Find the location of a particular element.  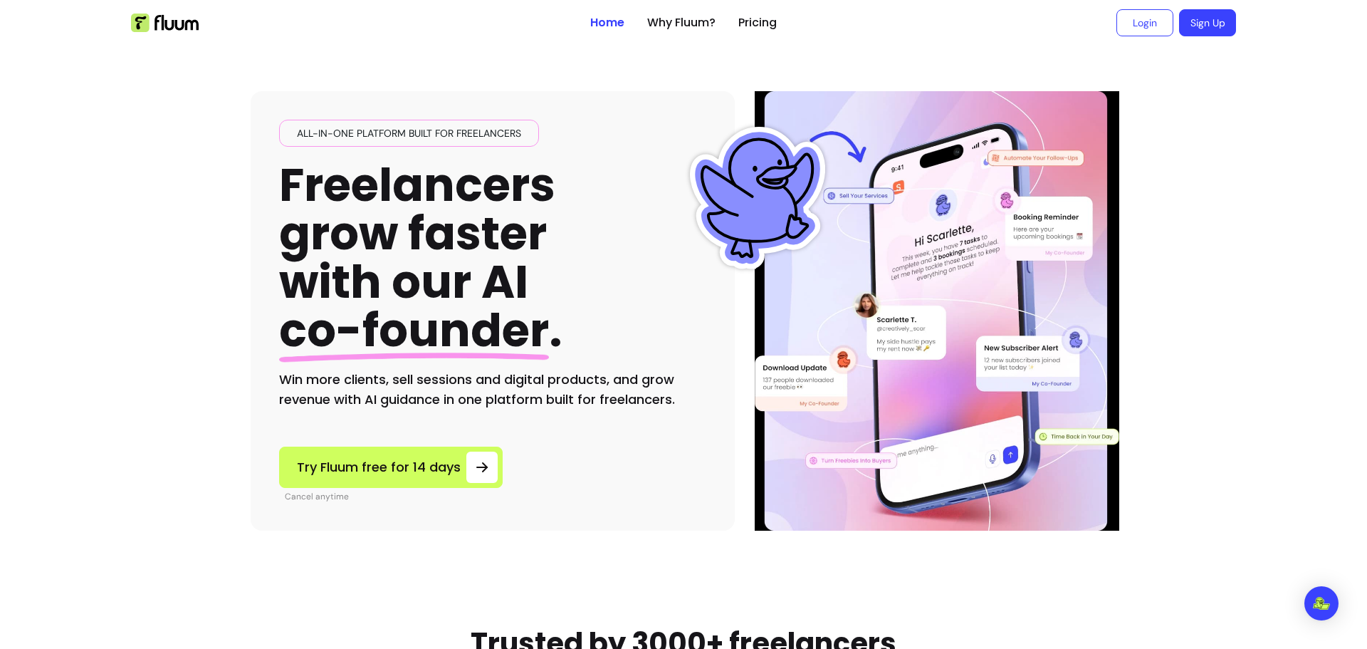

a: Try Fluum free for 14 days is located at coordinates (391, 467).